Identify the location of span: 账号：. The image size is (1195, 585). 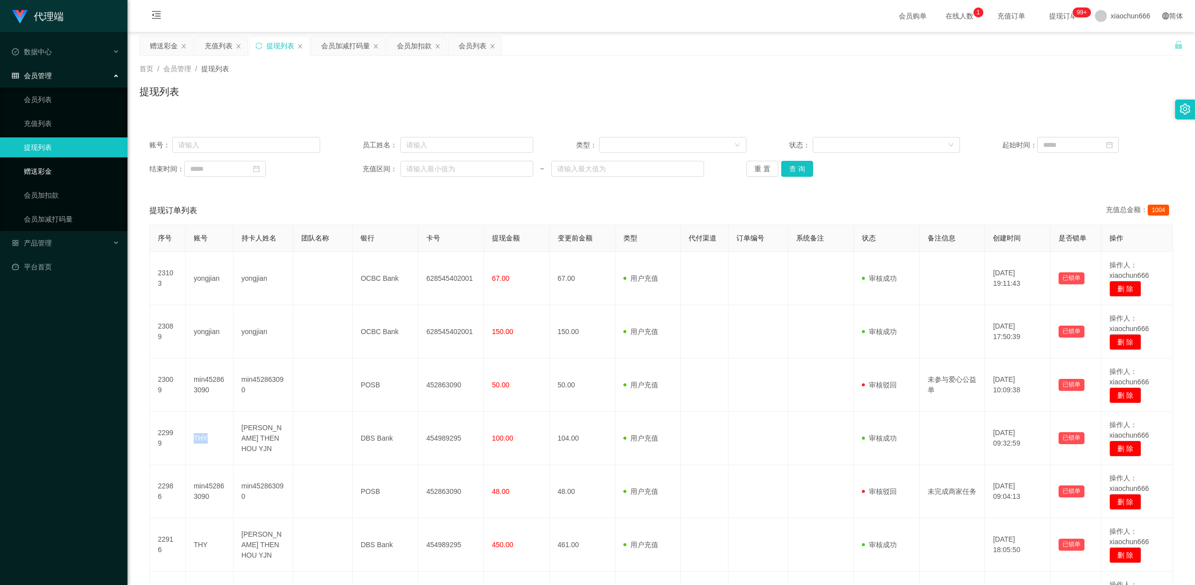
(161, 145).